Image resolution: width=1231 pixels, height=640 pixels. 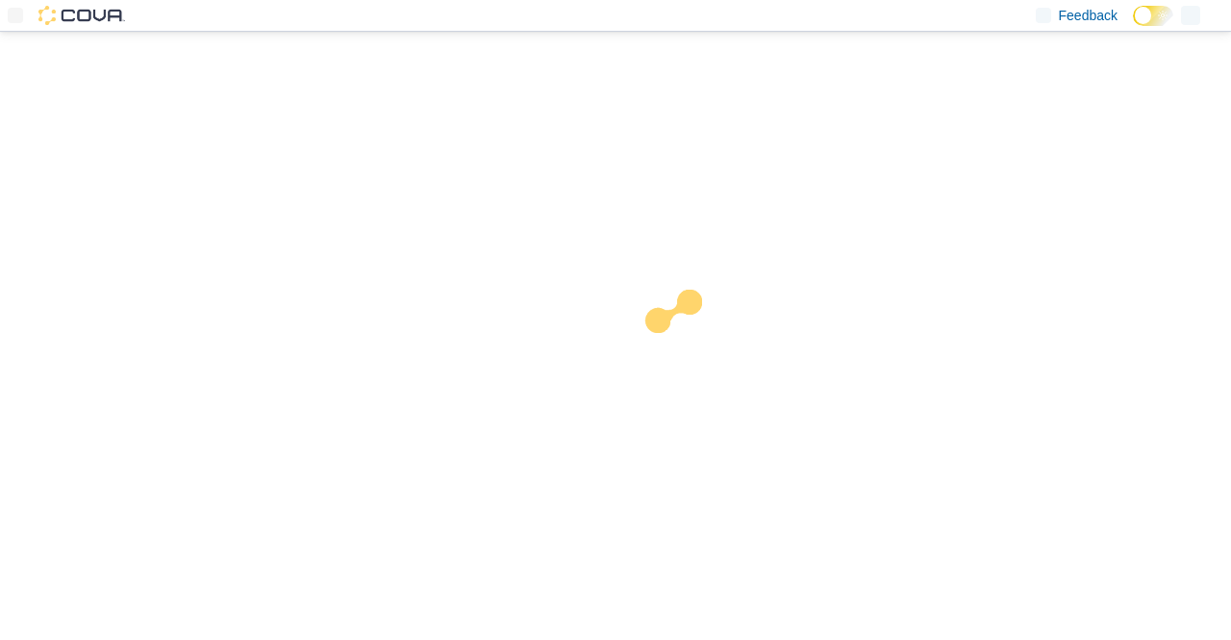 What do you see at coordinates (82, 15) in the screenshot?
I see `img: Cova` at bounding box center [82, 15].